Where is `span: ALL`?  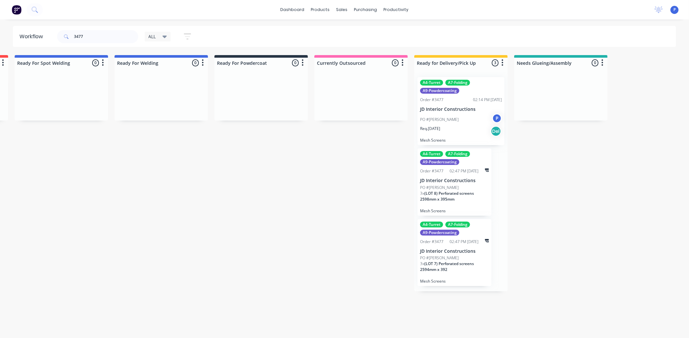
span: ALL is located at coordinates (152, 36).